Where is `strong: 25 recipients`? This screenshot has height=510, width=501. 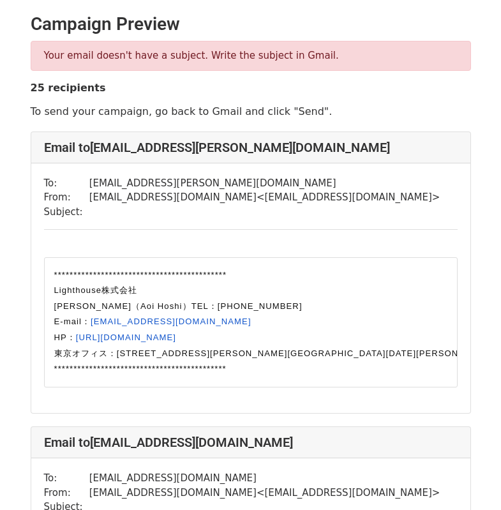 strong: 25 recipients is located at coordinates (68, 87).